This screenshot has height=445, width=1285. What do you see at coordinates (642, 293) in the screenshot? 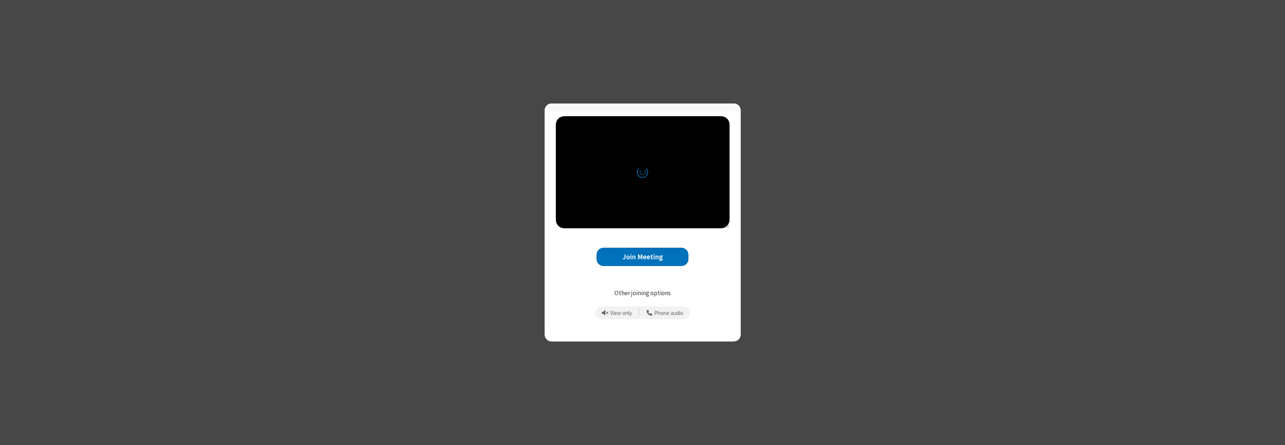
I see `p: Other joining options` at bounding box center [642, 293].